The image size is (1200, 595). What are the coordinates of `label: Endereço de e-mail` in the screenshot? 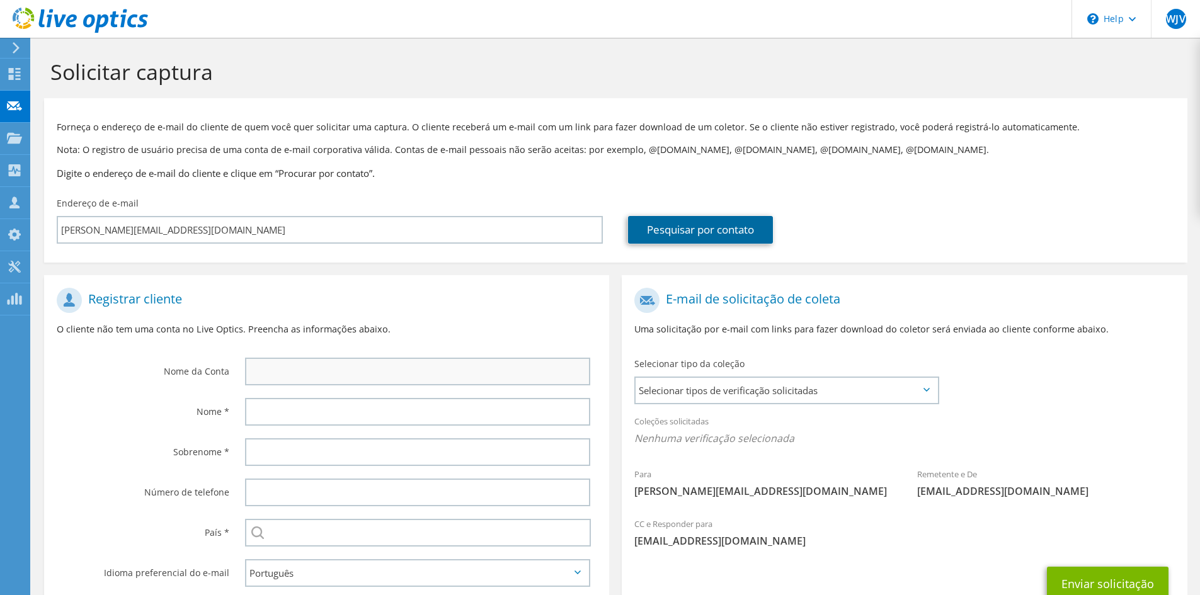 It's located at (98, 204).